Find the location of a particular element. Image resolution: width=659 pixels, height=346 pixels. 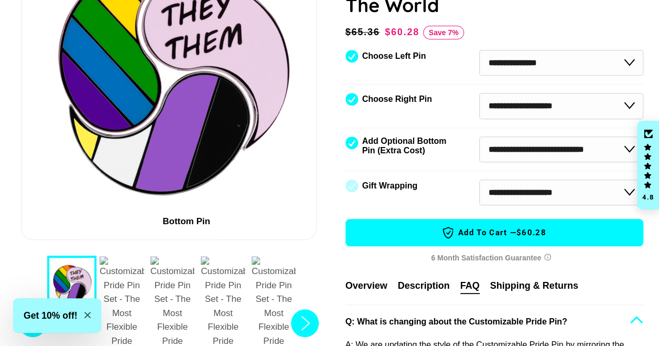

label: Add Optional Bottom Pin (Extra Cost) is located at coordinates (407, 146).